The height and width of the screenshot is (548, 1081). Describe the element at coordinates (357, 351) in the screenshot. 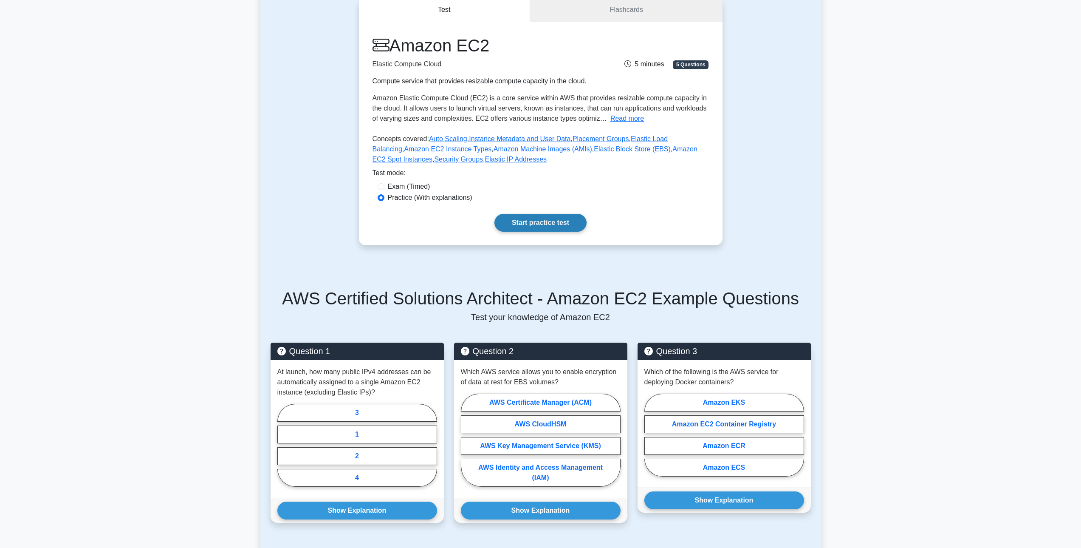

I see `h5: Question 1` at that location.